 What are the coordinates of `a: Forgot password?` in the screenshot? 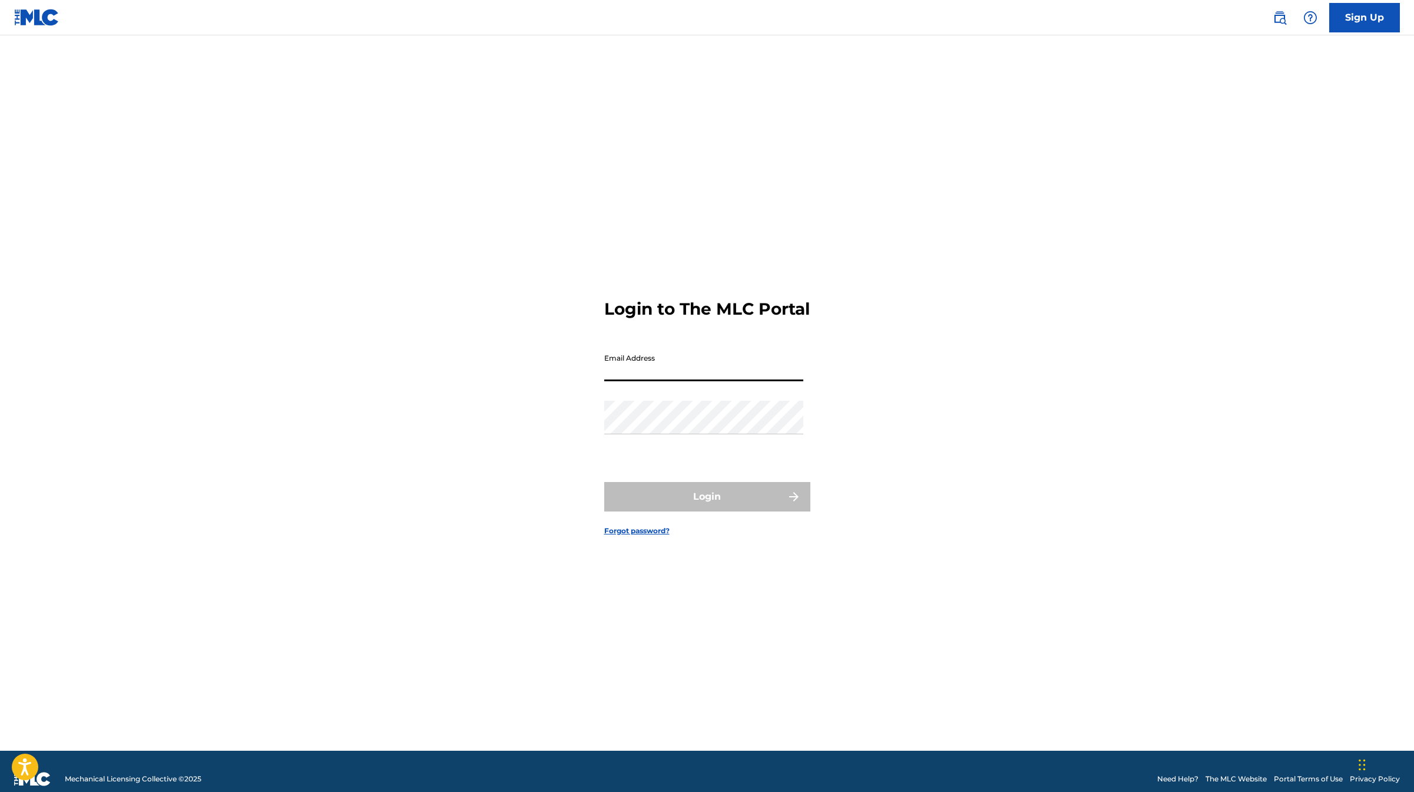 It's located at (637, 531).